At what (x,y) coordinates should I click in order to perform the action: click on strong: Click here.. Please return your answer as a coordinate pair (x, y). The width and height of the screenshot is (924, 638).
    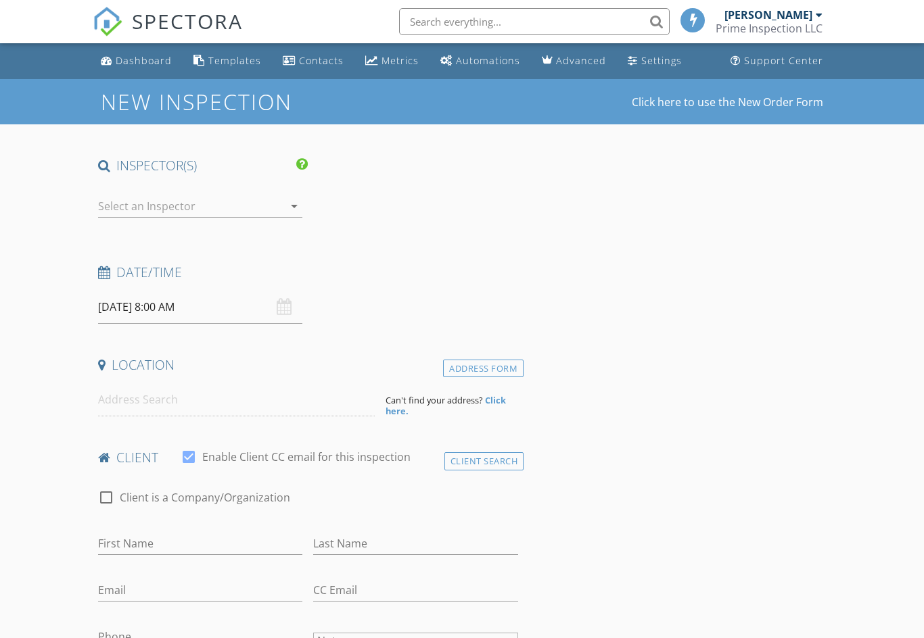
    Looking at the image, I should click on (446, 406).